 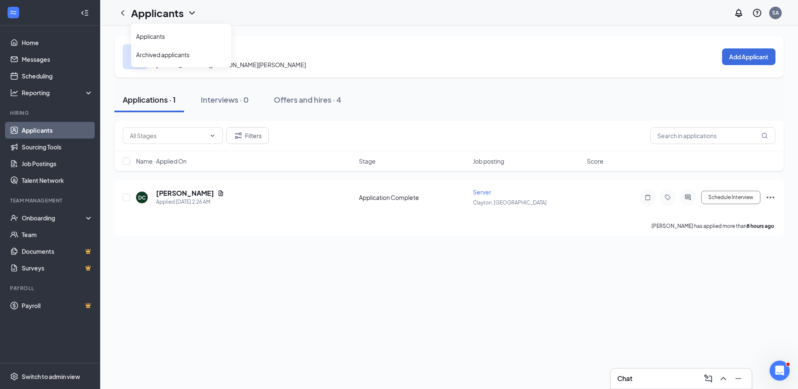 I want to click on div: Payroll, so click(x=50, y=288).